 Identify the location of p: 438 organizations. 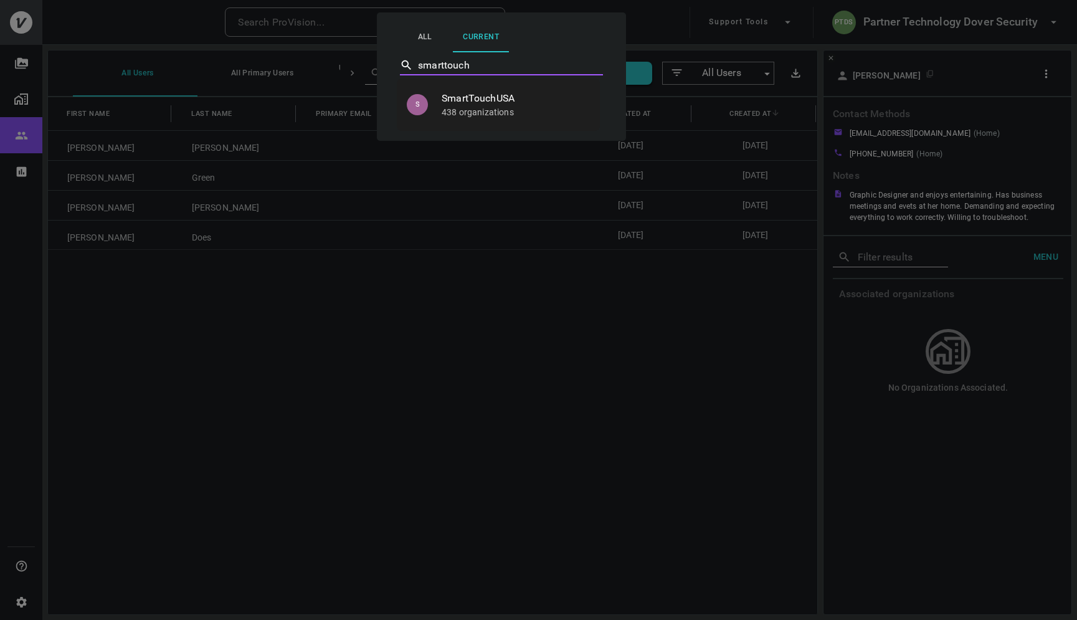
(516, 112).